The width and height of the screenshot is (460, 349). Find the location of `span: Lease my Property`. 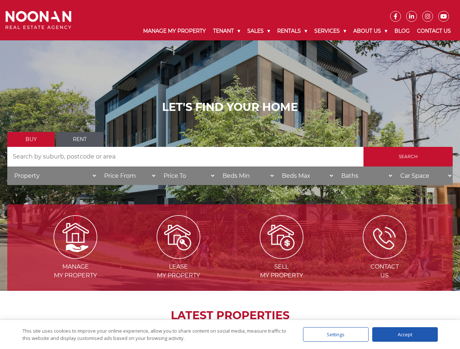

span: Lease my Property is located at coordinates (178, 272).